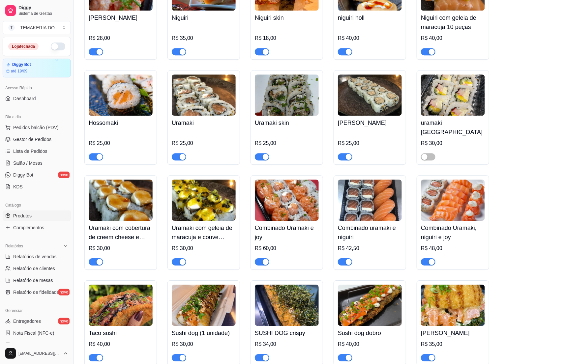 Image resolution: width=562 pixels, height=364 pixels. What do you see at coordinates (37, 280) in the screenshot?
I see `a: Relatório de mesas` at bounding box center [37, 280].